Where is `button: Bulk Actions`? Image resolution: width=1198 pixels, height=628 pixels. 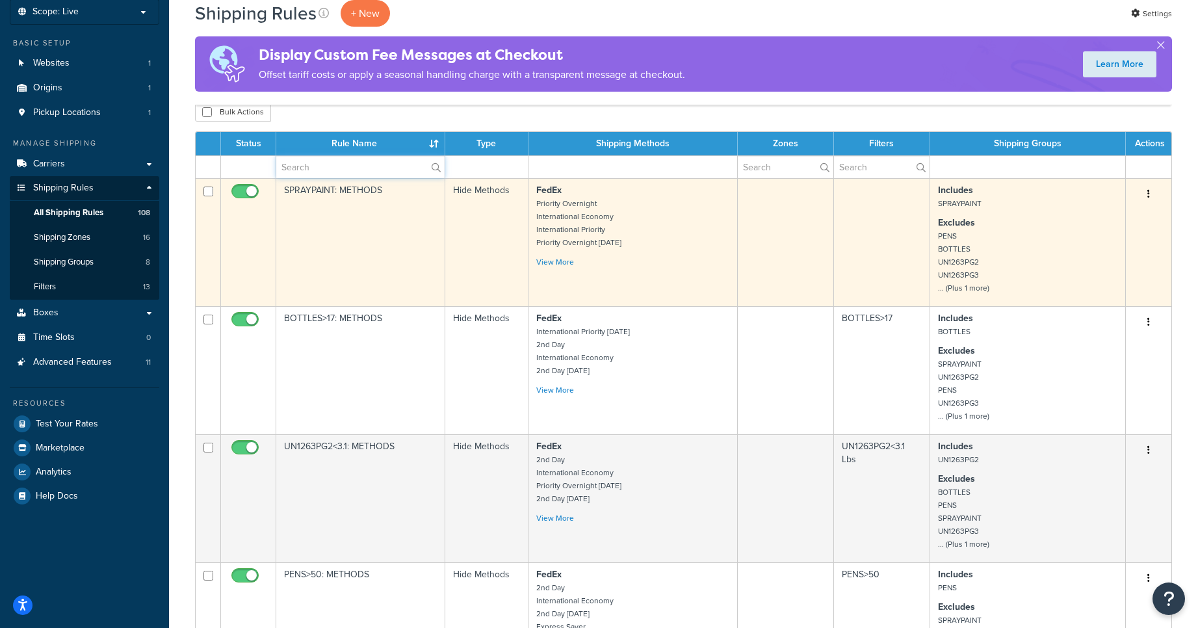
button: Bulk Actions is located at coordinates (233, 112).